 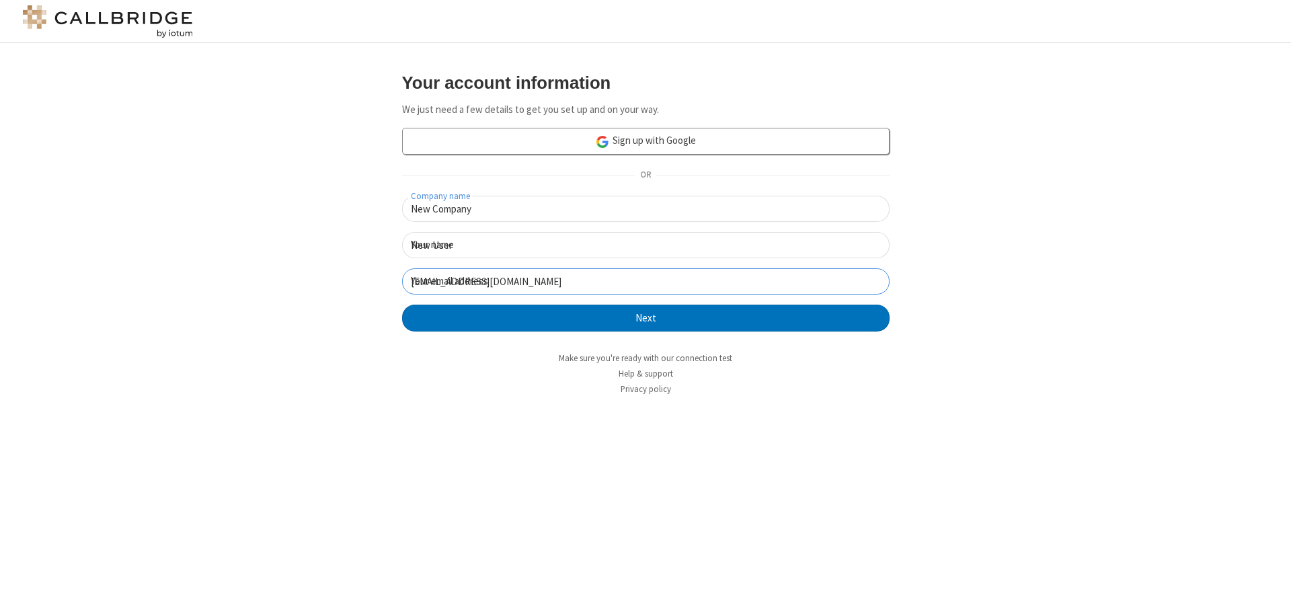 What do you see at coordinates (108, 22) in the screenshot?
I see `img: logo@2x.png` at bounding box center [108, 22].